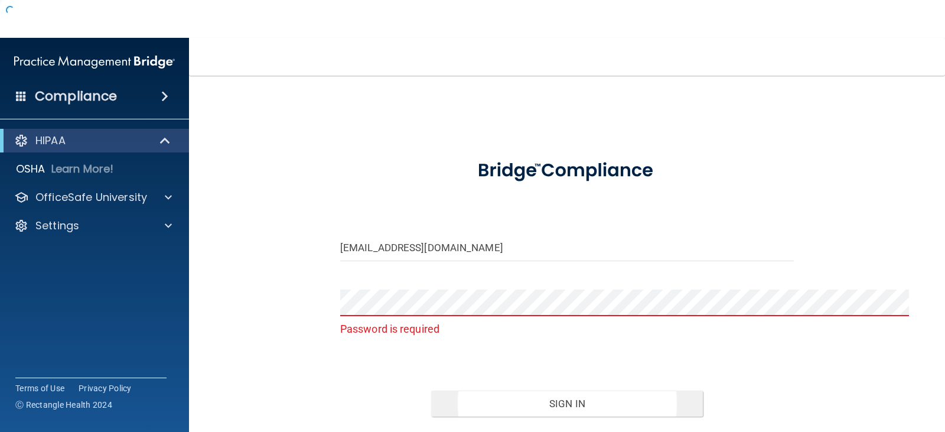  Describe the element at coordinates (64, 405) in the screenshot. I see `span: Ⓒ Rectangle Health 2024` at that location.